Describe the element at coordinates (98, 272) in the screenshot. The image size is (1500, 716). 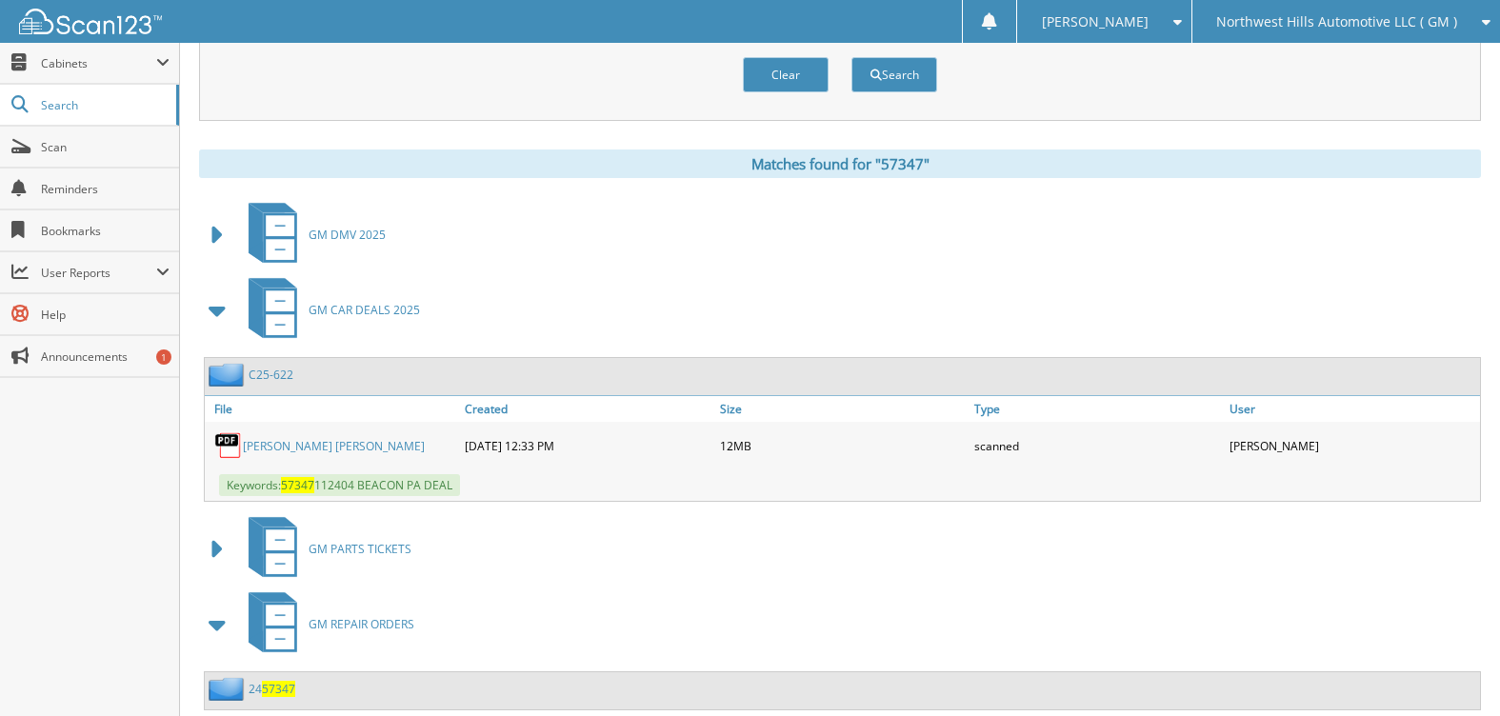
I see `span: User Reports` at that location.